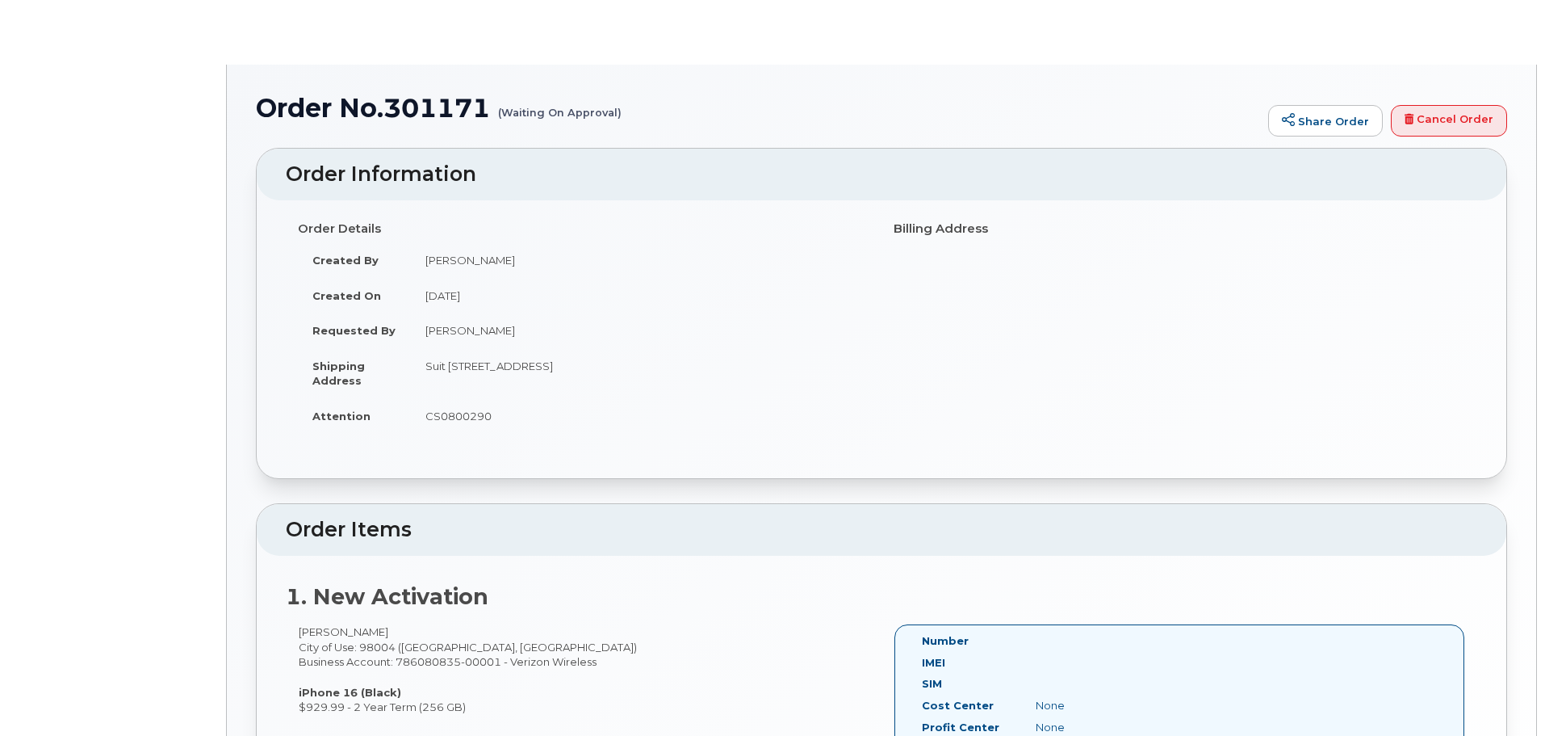 The width and height of the screenshot is (1545, 736). Describe the element at coordinates (584, 228) in the screenshot. I see `h4: Order Details` at that location.